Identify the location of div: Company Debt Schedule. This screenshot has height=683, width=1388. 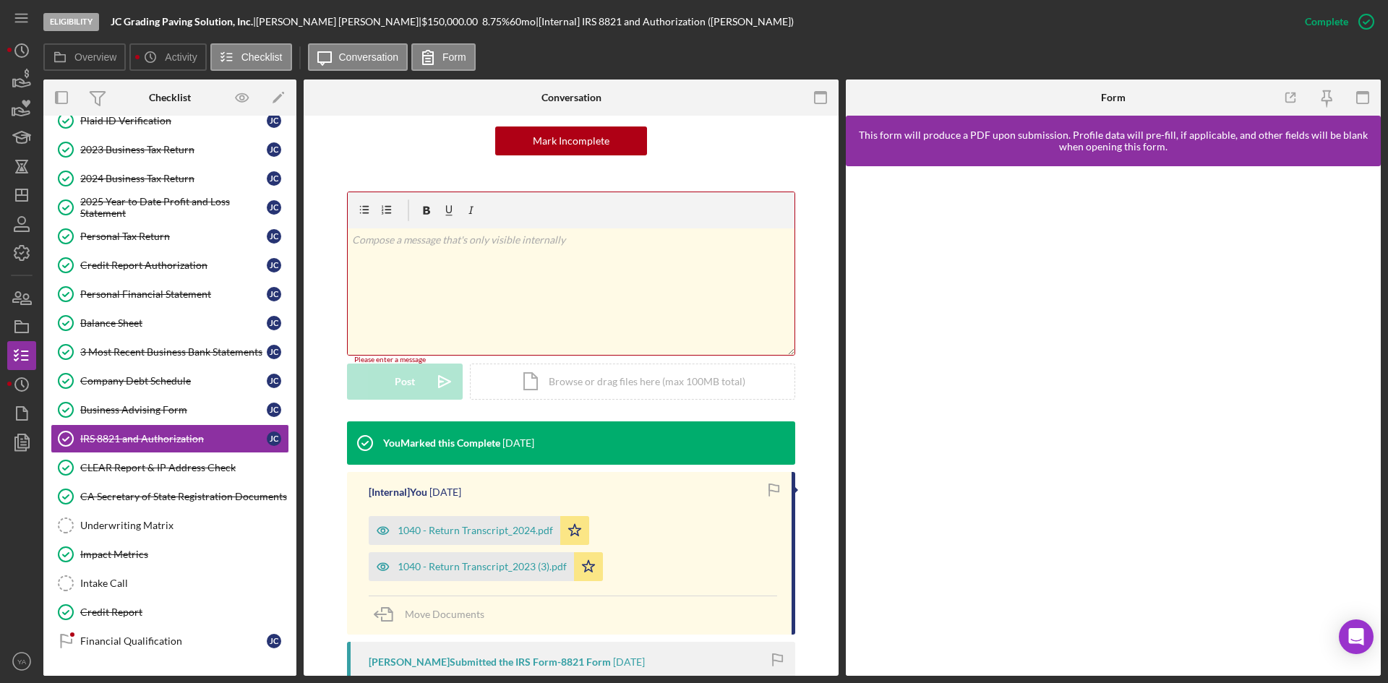
(173, 381).